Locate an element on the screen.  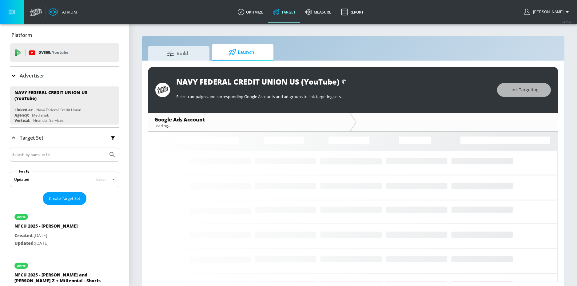
label: Sort By is located at coordinates (24, 171).